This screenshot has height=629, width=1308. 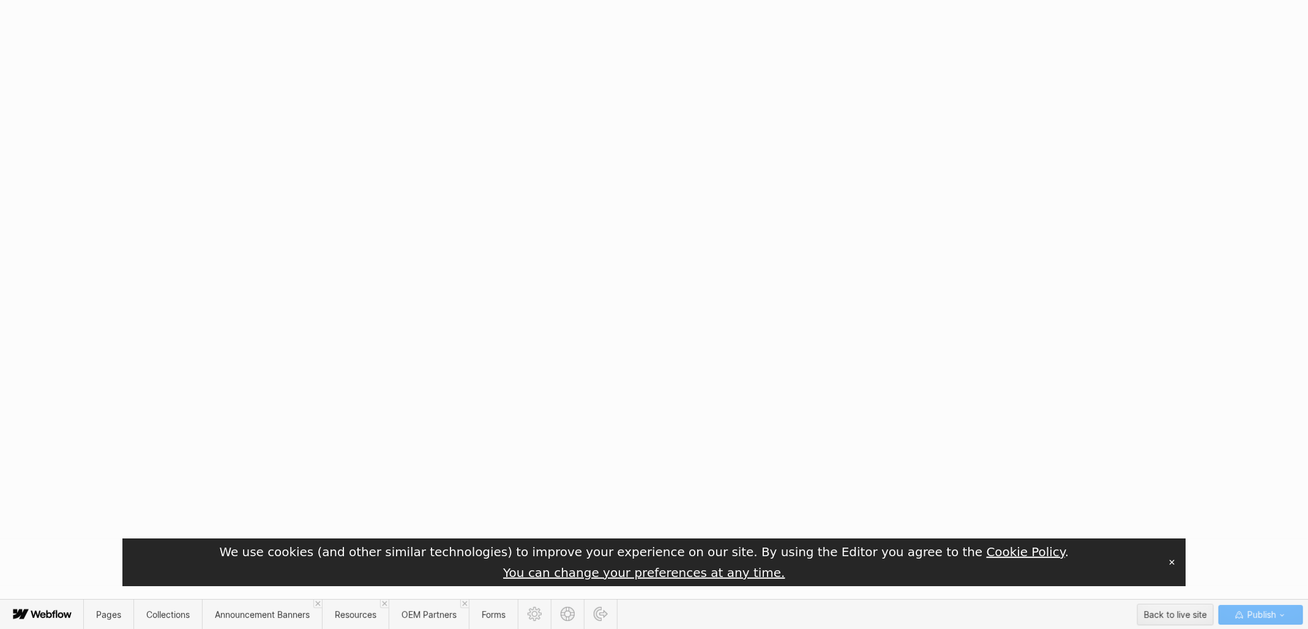 What do you see at coordinates (1172, 562) in the screenshot?
I see `button: Close` at bounding box center [1172, 562].